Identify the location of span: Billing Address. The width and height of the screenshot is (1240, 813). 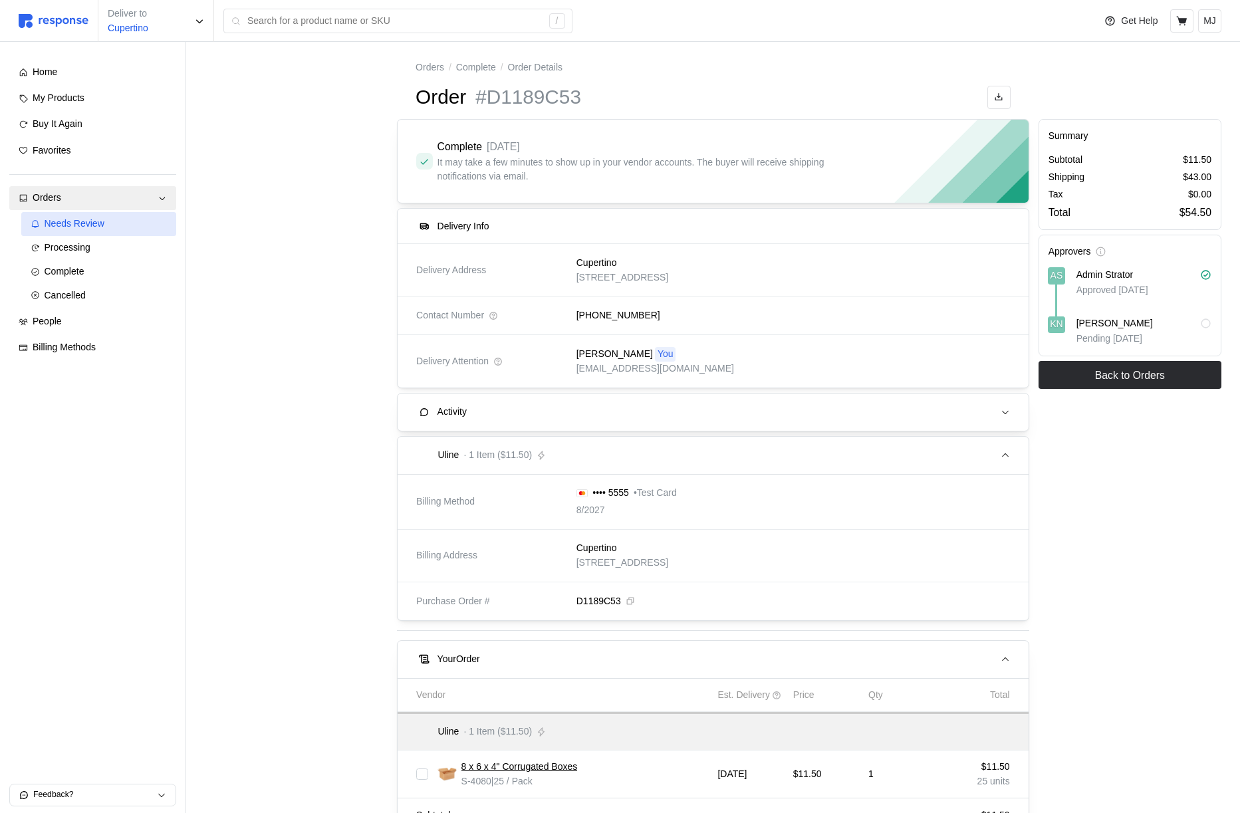
(447, 556).